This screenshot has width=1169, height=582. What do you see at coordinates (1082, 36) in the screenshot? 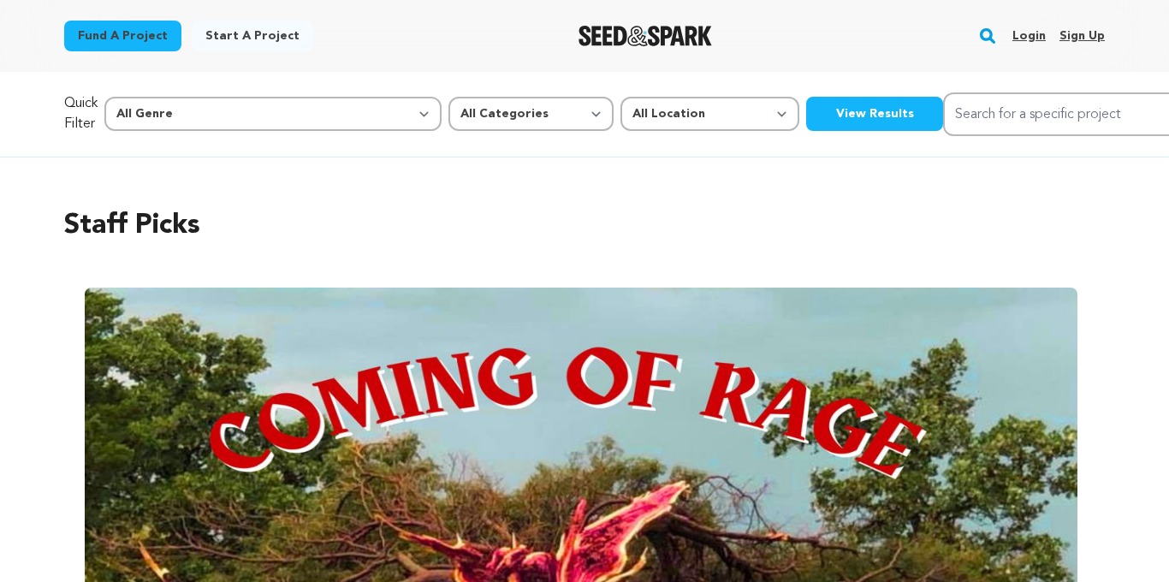
I see `a: Sign up` at bounding box center [1082, 36].